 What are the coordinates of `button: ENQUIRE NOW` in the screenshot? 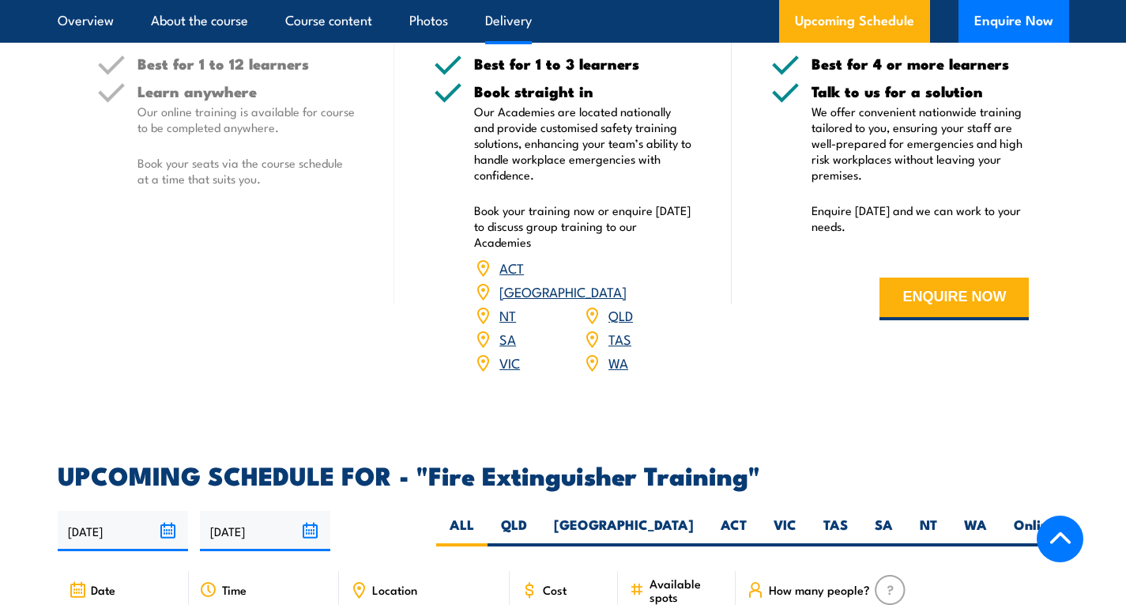 It's located at (954, 299).